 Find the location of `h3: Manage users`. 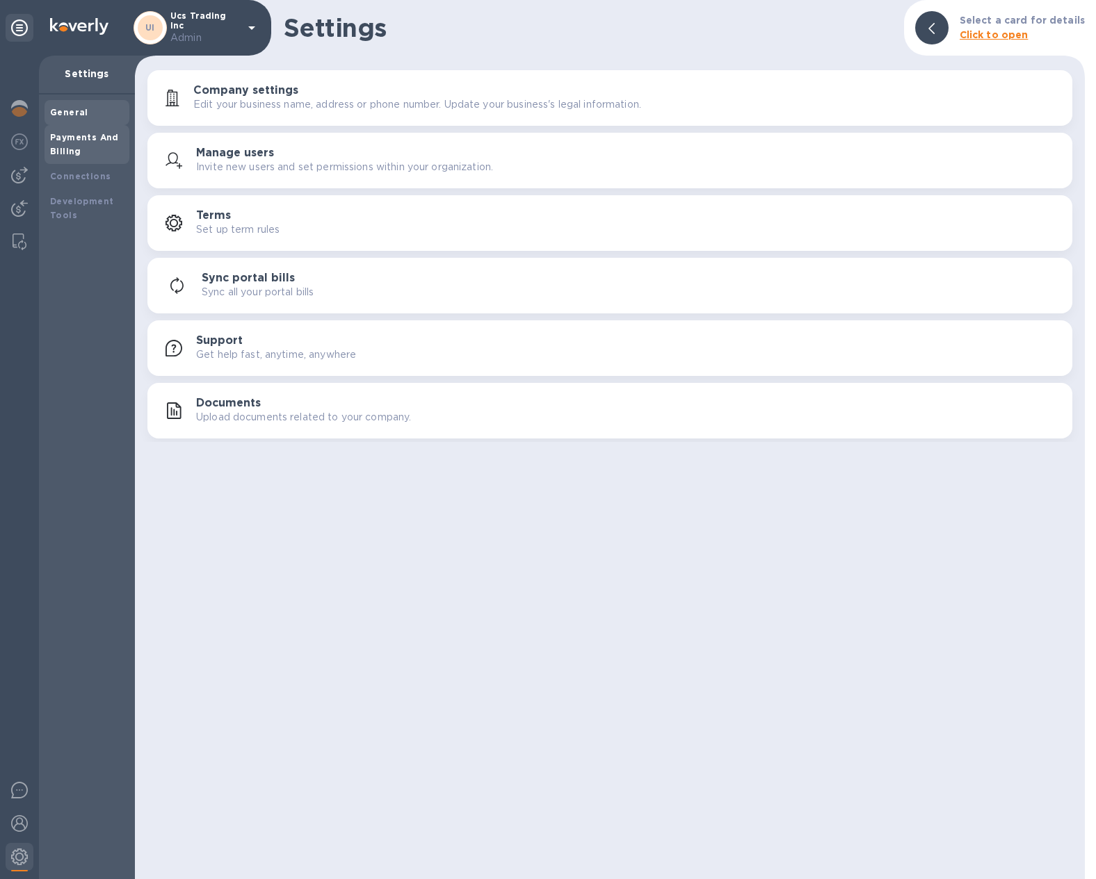

h3: Manage users is located at coordinates (235, 153).